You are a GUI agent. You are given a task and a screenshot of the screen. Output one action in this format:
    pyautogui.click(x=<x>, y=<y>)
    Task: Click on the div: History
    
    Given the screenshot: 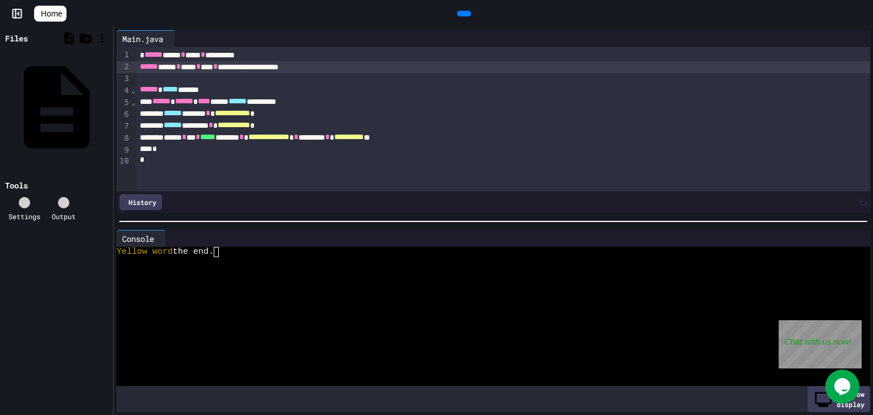 What is the action you would take?
    pyautogui.click(x=140, y=202)
    